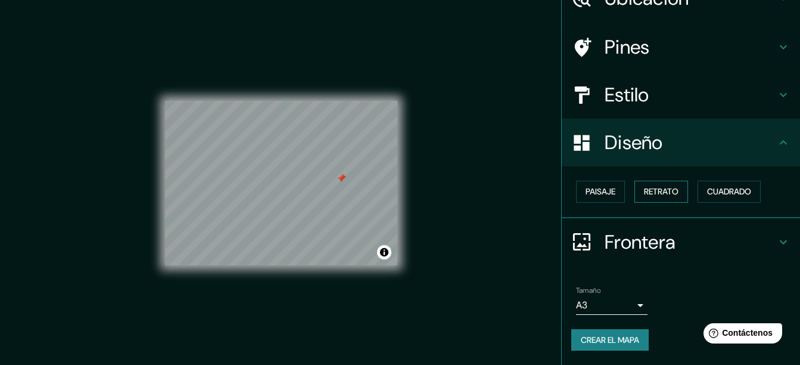  What do you see at coordinates (610, 340) in the screenshot?
I see `button: Crear el mapa` at bounding box center [610, 340].